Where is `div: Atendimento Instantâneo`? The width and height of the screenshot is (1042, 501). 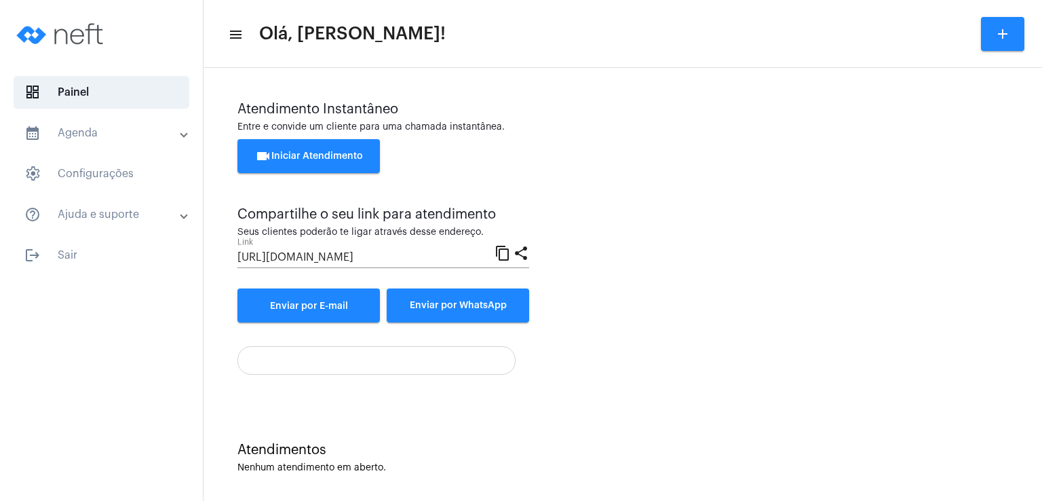 div: Atendimento Instantâneo is located at coordinates (623, 109).